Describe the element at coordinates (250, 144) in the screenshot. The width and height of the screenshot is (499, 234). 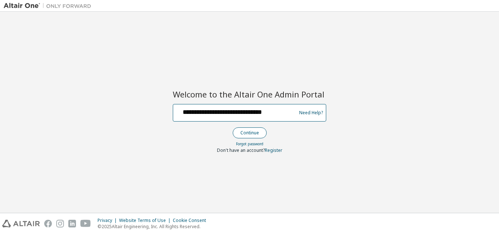
I see `a: Forgot password` at that location.